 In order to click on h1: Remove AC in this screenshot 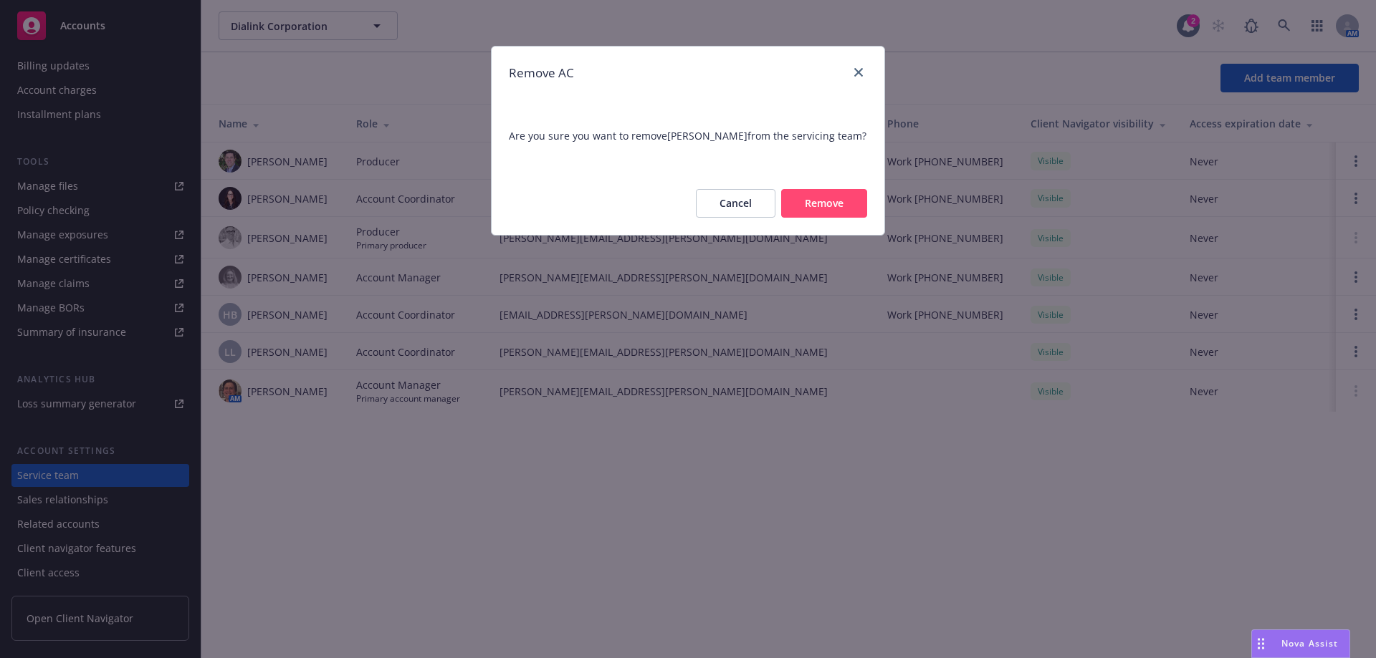, I will do `click(541, 73)`.